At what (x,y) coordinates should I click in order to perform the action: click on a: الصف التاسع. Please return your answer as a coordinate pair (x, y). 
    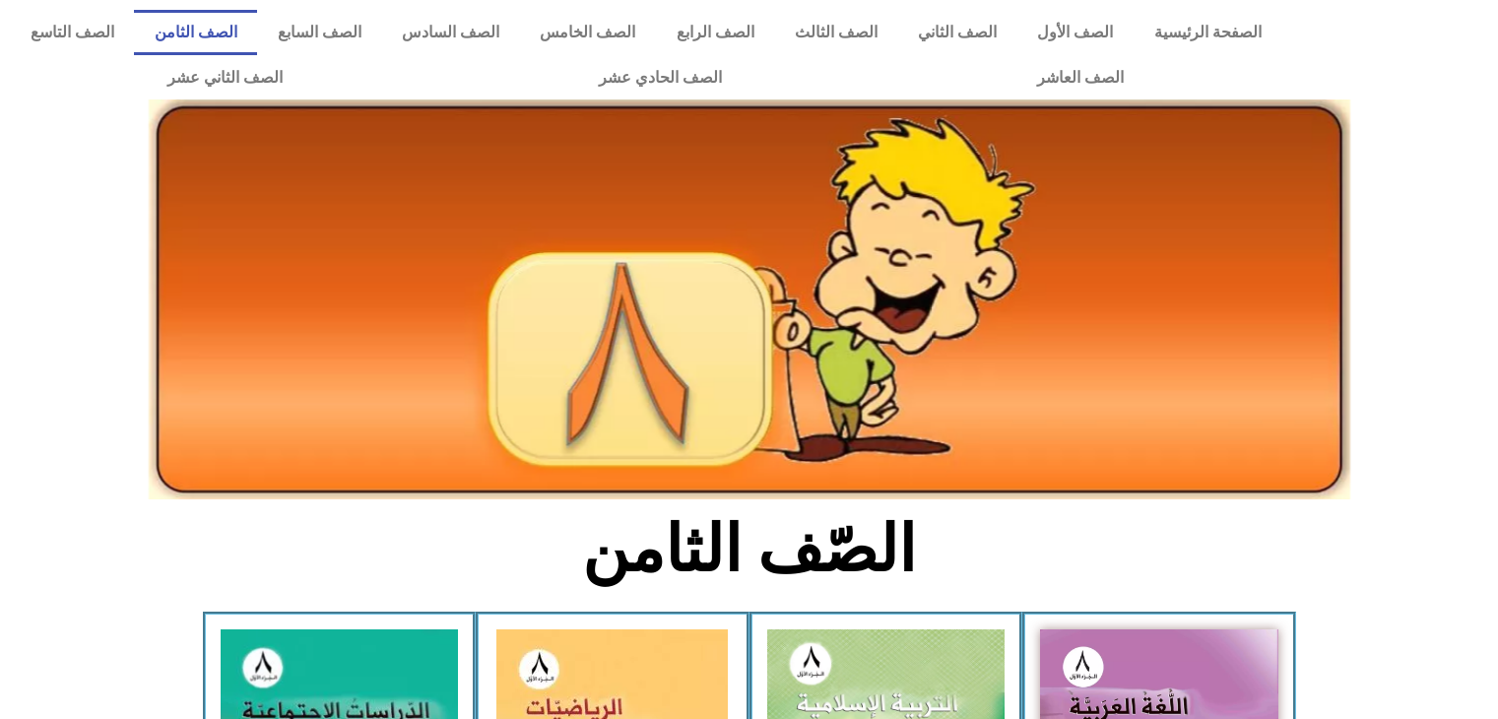
    Looking at the image, I should click on (72, 33).